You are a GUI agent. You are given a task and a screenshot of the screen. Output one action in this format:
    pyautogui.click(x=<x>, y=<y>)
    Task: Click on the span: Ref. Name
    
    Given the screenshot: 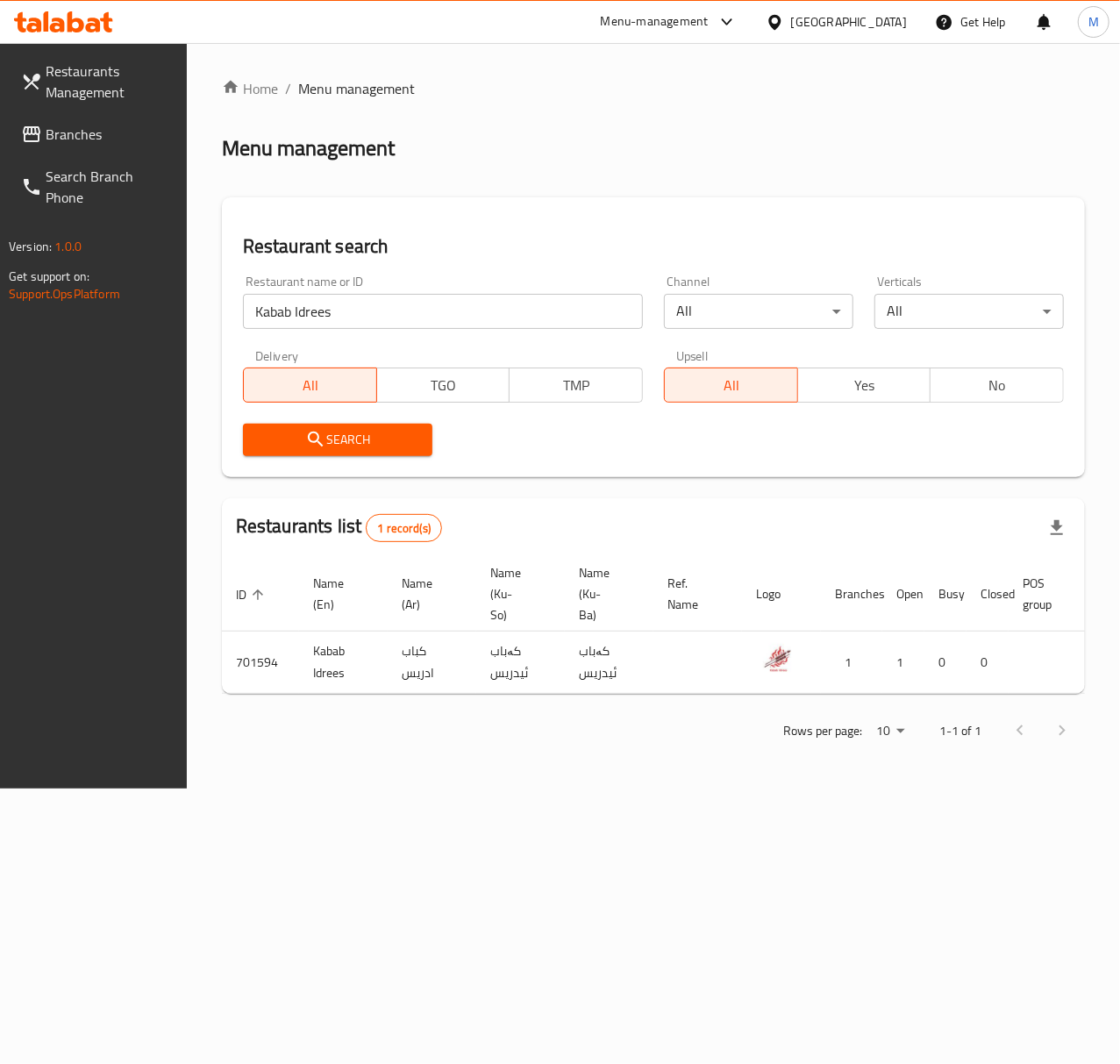 What is the action you would take?
    pyautogui.click(x=694, y=593)
    